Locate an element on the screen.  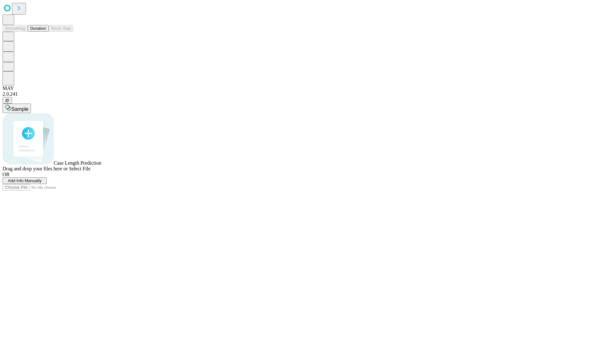
button: Sample is located at coordinates (17, 108).